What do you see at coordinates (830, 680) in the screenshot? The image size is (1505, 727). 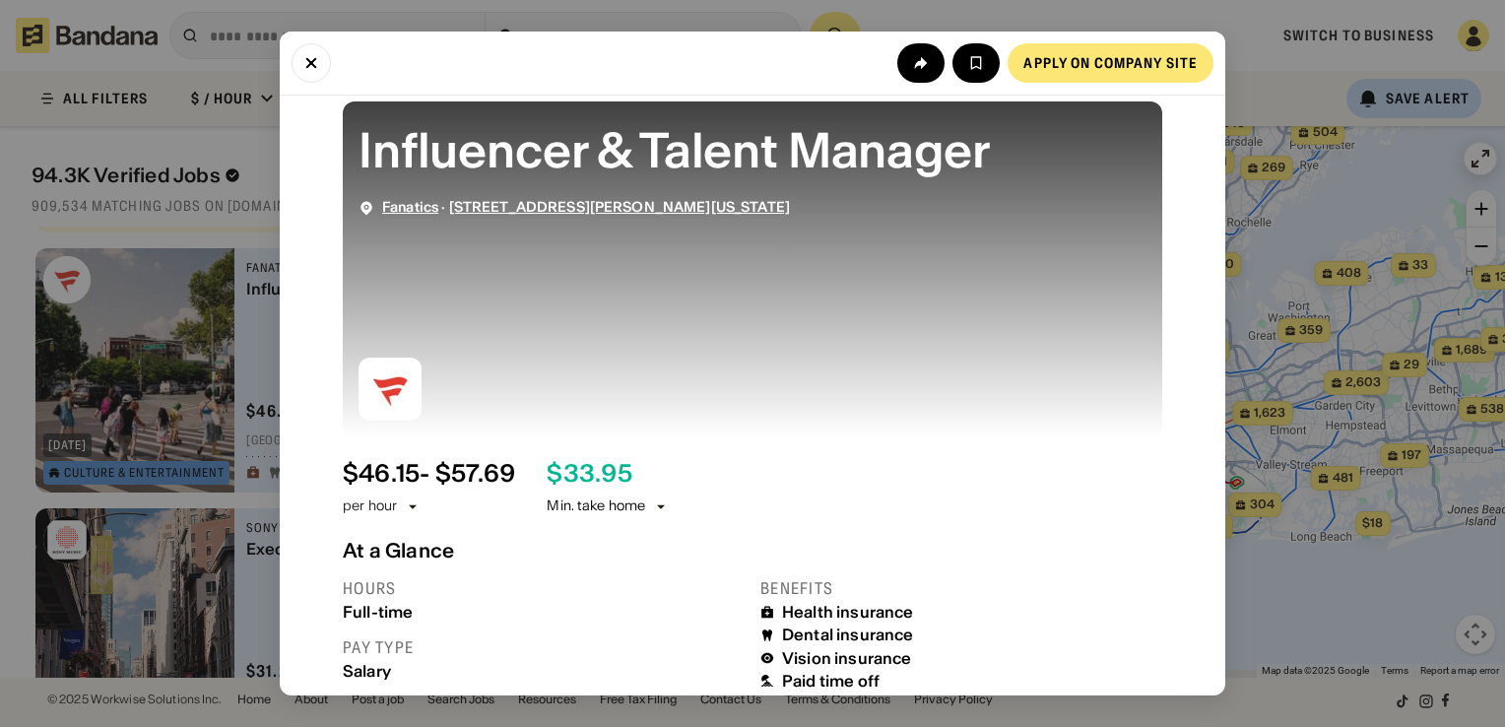 I see `div: Paid time off` at bounding box center [830, 680].